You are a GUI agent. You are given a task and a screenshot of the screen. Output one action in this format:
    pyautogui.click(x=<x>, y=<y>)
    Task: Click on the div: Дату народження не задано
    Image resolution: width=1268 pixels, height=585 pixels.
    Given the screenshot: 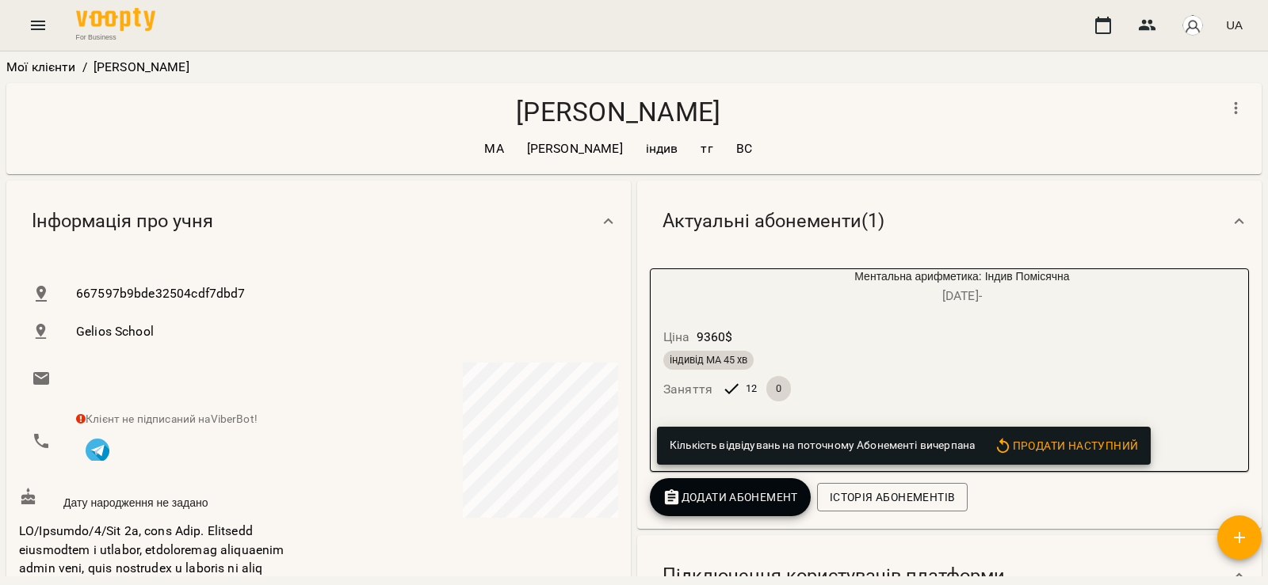 What is the action you would take?
    pyautogui.click(x=167, y=500)
    